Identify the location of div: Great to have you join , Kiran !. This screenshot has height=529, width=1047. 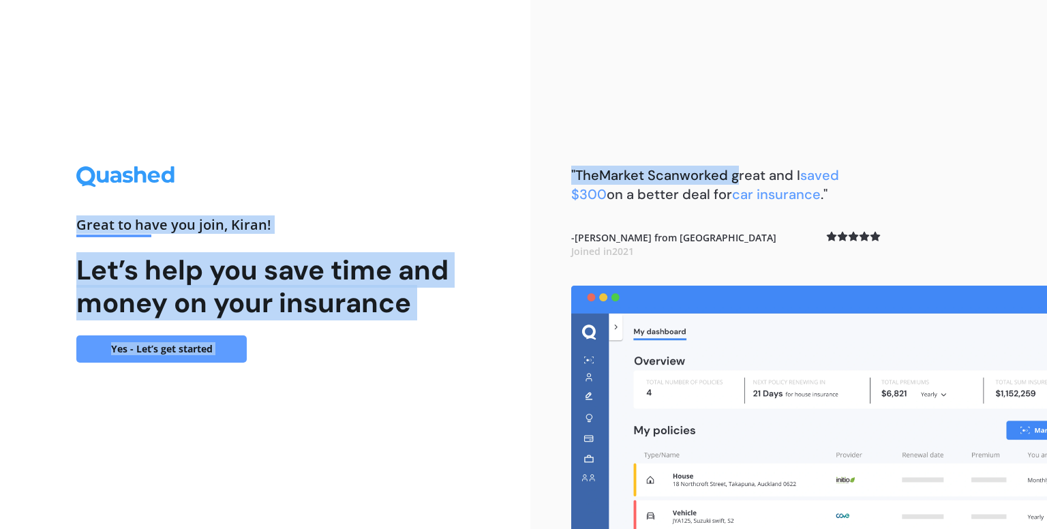
(265, 228).